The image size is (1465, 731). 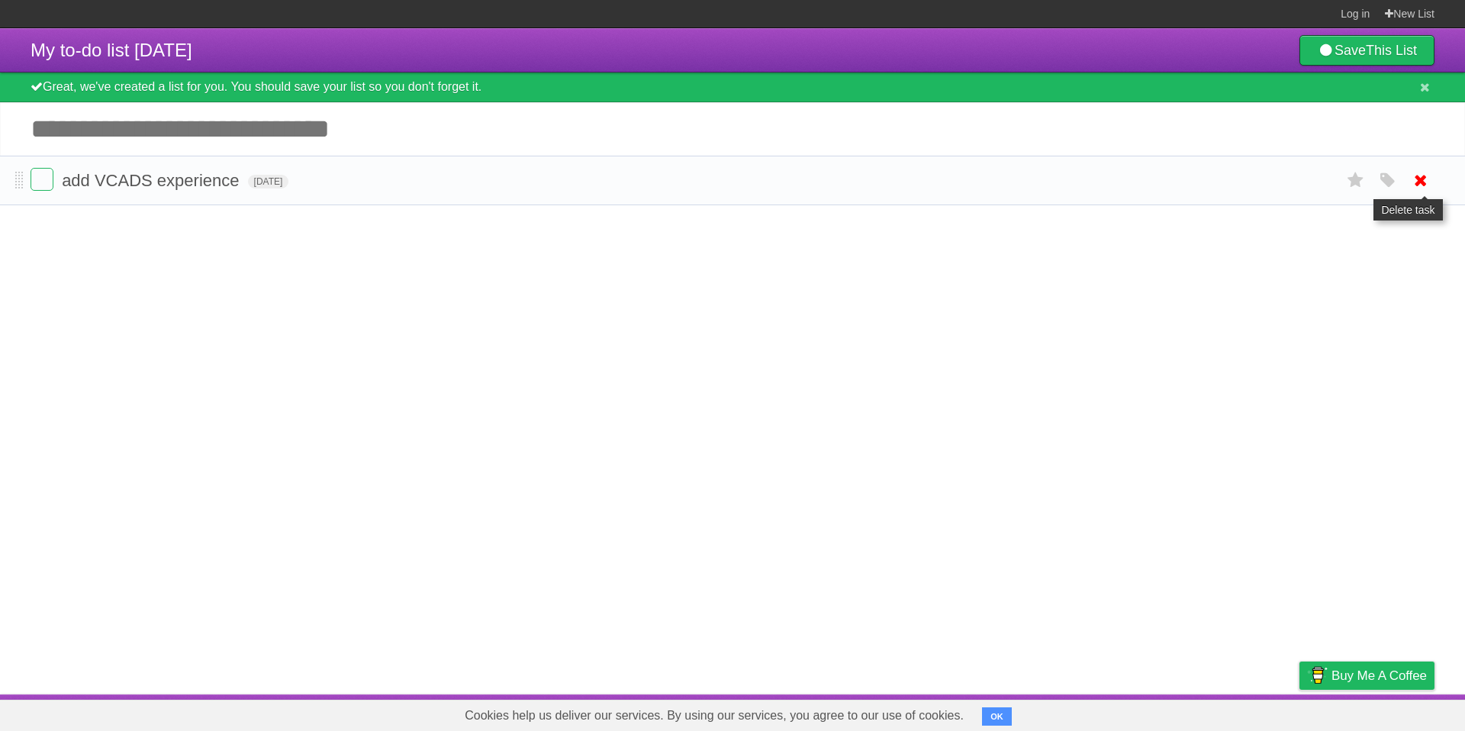 I want to click on img: Buy me a coffee, so click(x=1317, y=675).